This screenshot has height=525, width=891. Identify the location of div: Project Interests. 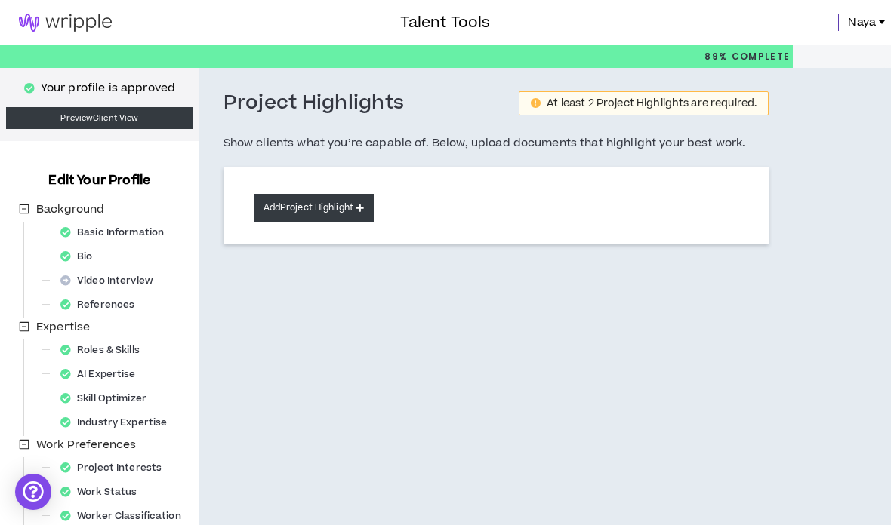
(115, 468).